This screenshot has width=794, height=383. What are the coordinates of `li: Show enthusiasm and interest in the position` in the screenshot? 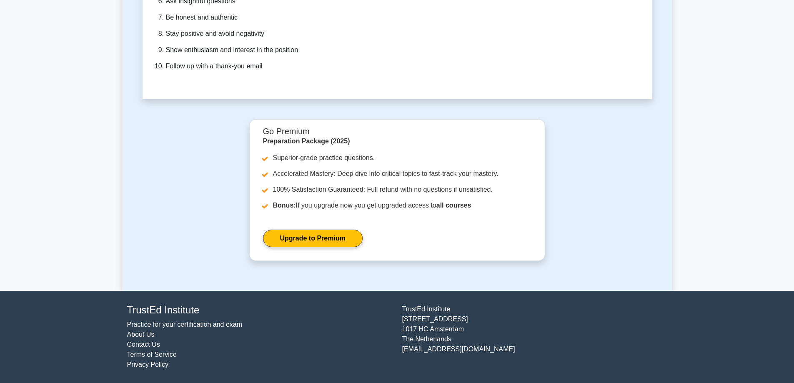 It's located at (276, 50).